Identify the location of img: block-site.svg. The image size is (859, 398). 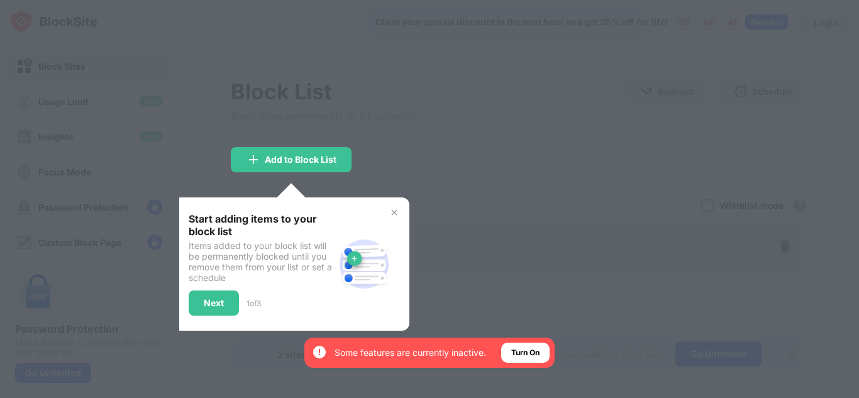
(364, 264).